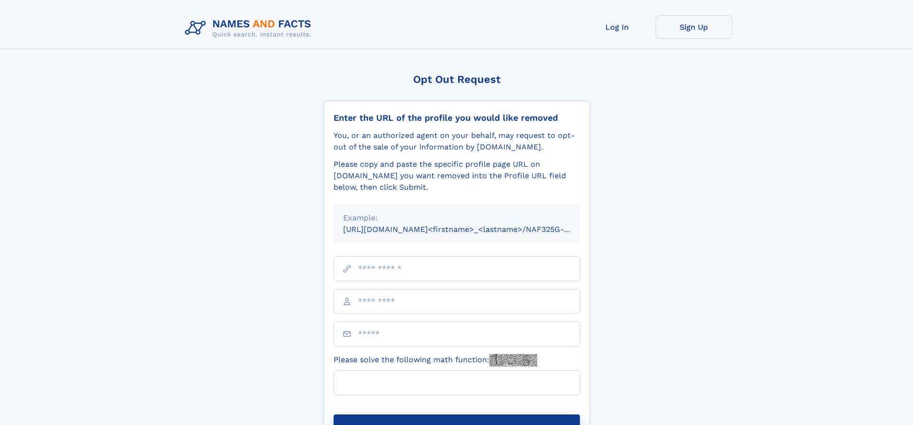 The height and width of the screenshot is (425, 913). I want to click on img: Logo Names and Facts, so click(250, 28).